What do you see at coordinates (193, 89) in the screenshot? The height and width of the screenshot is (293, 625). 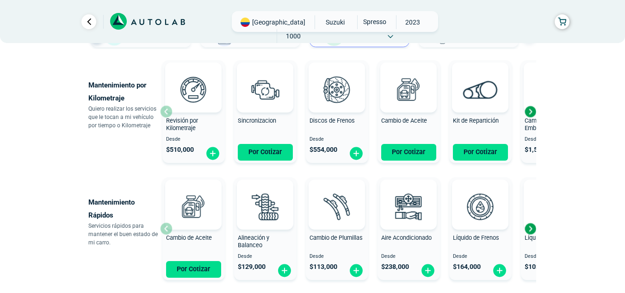 I see `img: revision_por_kilometraje-v3.svg` at bounding box center [193, 89].